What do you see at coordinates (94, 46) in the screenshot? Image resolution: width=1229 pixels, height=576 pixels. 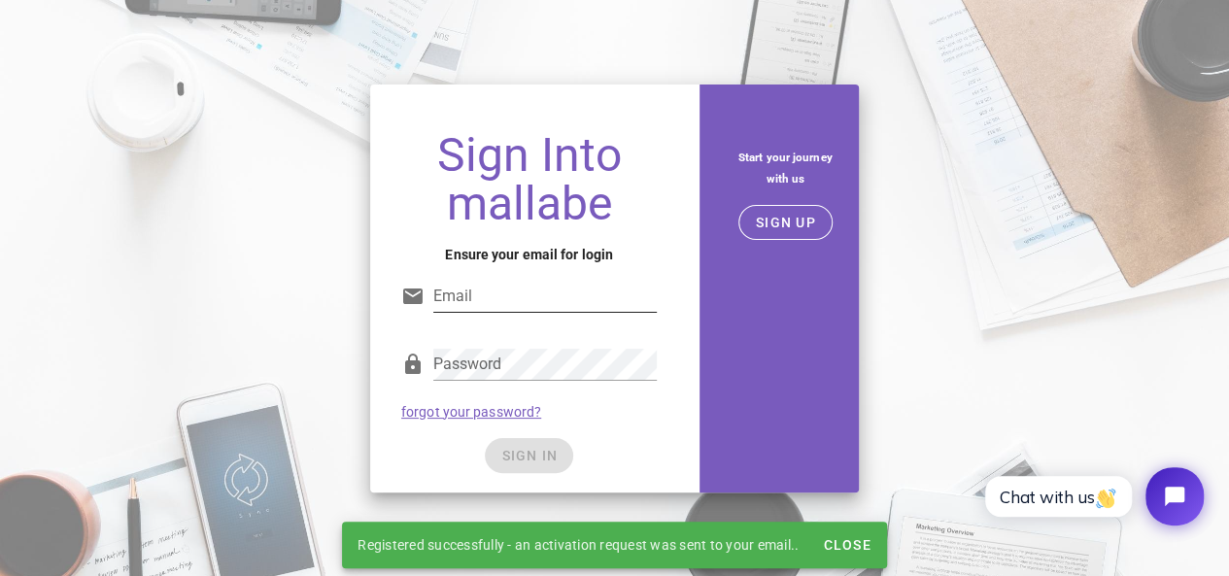 I see `button: Chat with us👋` at bounding box center [94, 46].